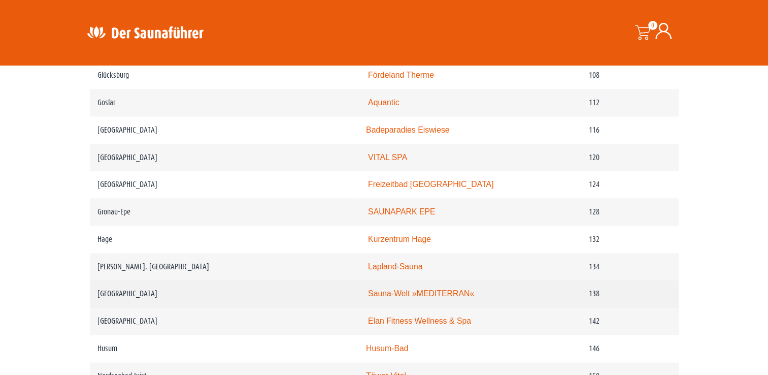 Image resolution: width=768 pixels, height=375 pixels. I want to click on a: Sauna-Welt »MEDITERRAN«, so click(421, 293).